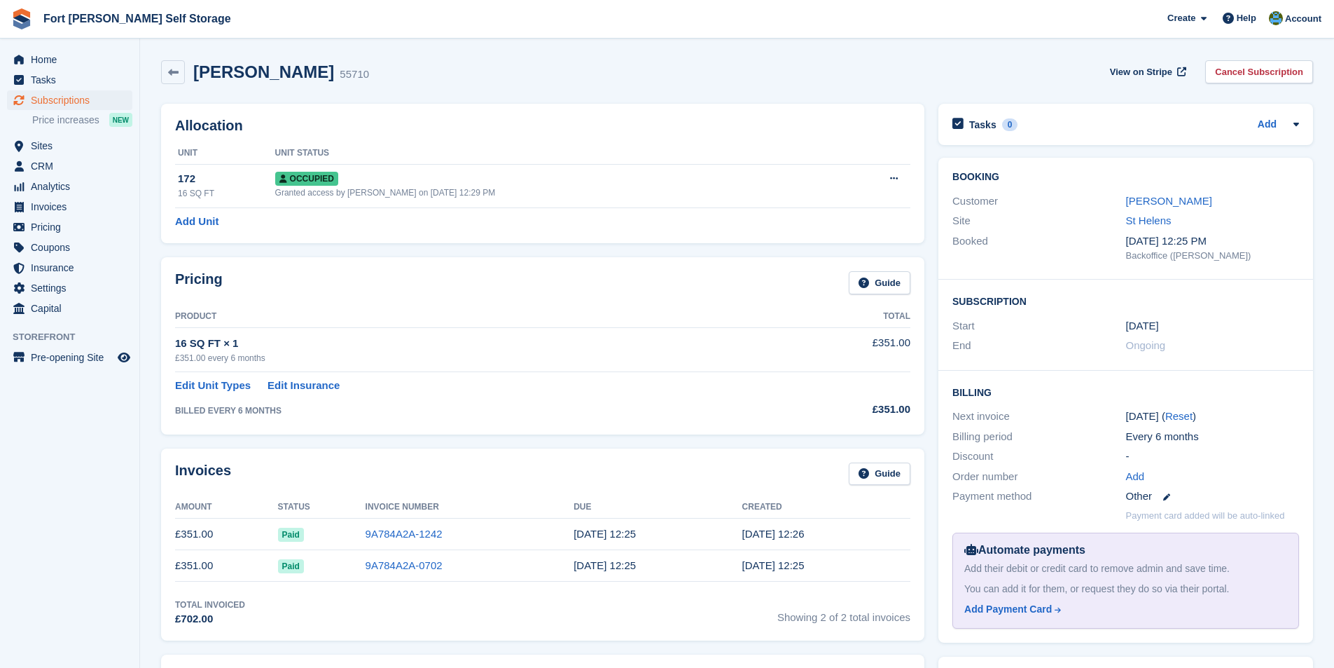 The image size is (1334, 668). Describe the element at coordinates (73, 186) in the screenshot. I see `span: Analytics` at that location.